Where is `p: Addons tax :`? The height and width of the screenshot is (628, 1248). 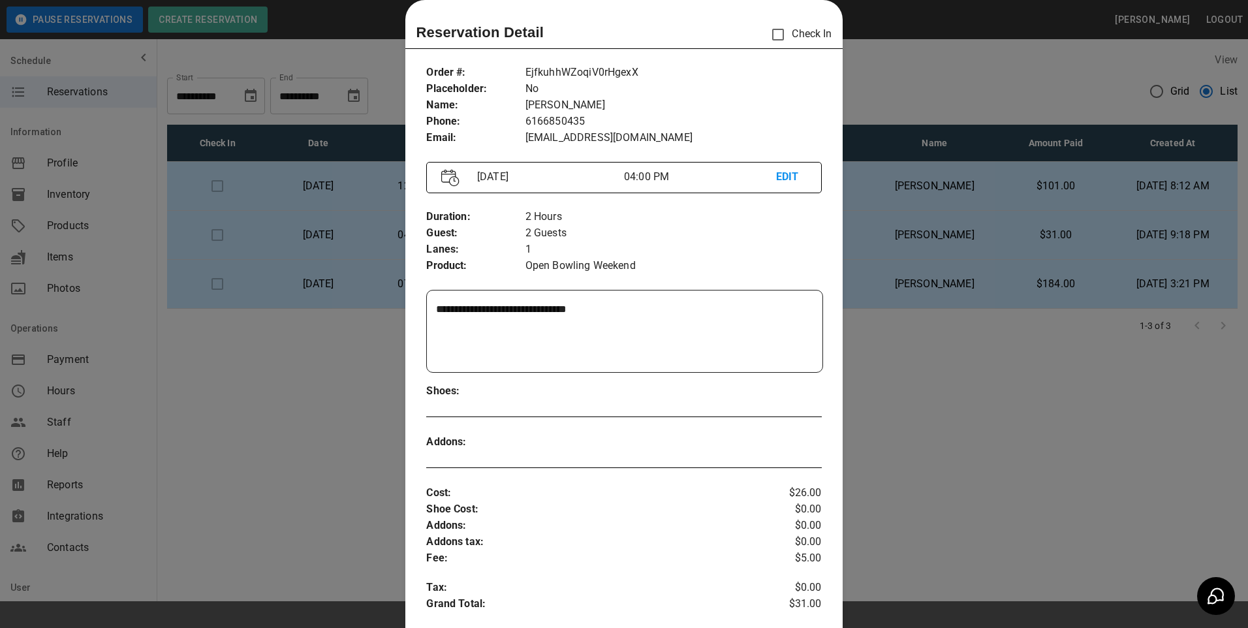 p: Addons tax : is located at coordinates (591, 542).